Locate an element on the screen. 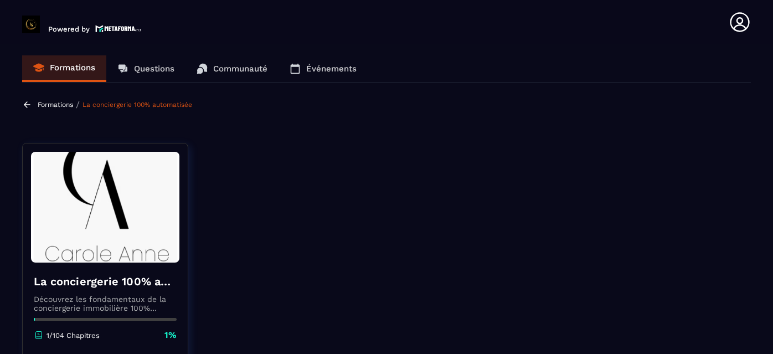  h4: La conciergerie 100% automatisée is located at coordinates (105, 281).